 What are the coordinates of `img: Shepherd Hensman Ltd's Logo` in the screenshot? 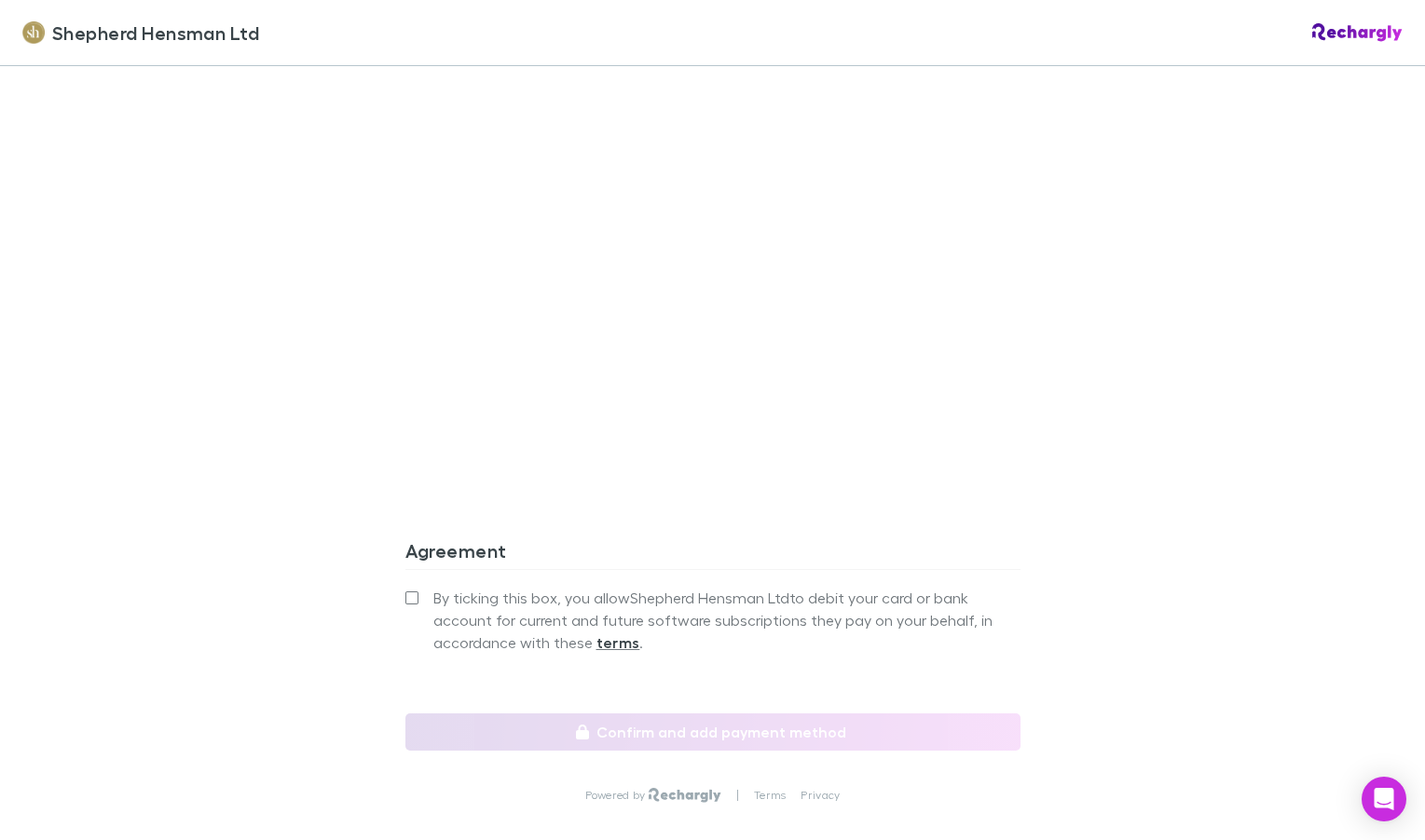 It's located at (34, 33).